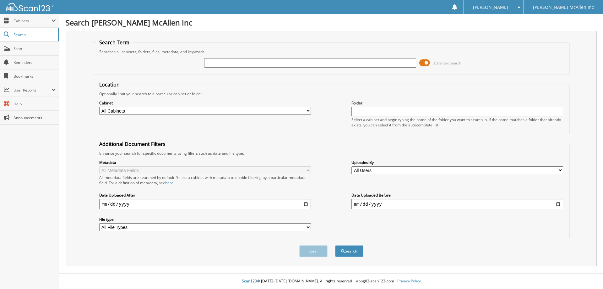 The width and height of the screenshot is (603, 289). I want to click on span: Scan, so click(35, 48).